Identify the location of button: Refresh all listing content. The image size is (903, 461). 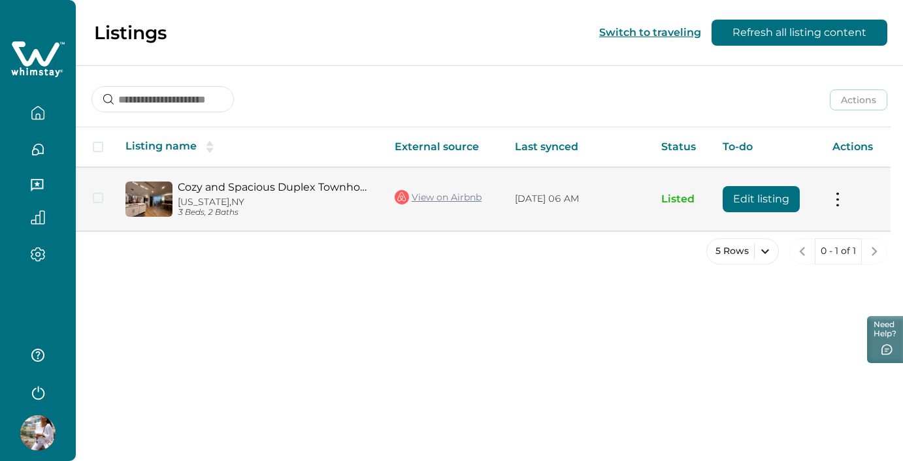
(799, 33).